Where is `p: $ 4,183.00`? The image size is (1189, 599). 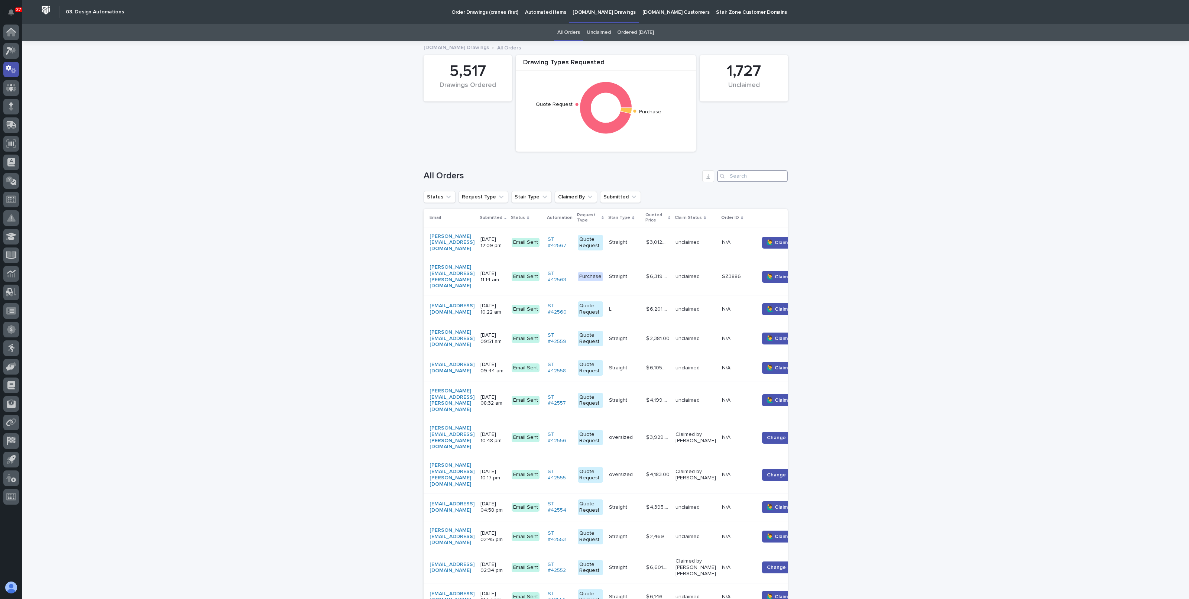 p: $ 4,183.00 is located at coordinates (659, 474).